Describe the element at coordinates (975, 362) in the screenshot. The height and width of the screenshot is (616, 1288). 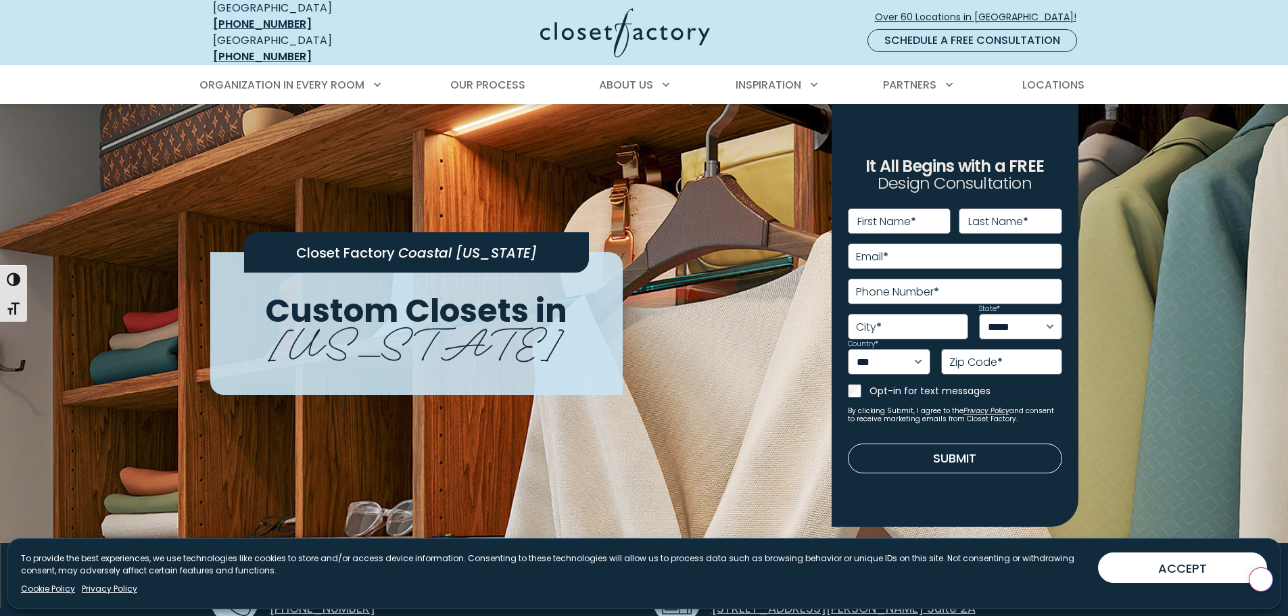
I see `label: Zip Code` at that location.